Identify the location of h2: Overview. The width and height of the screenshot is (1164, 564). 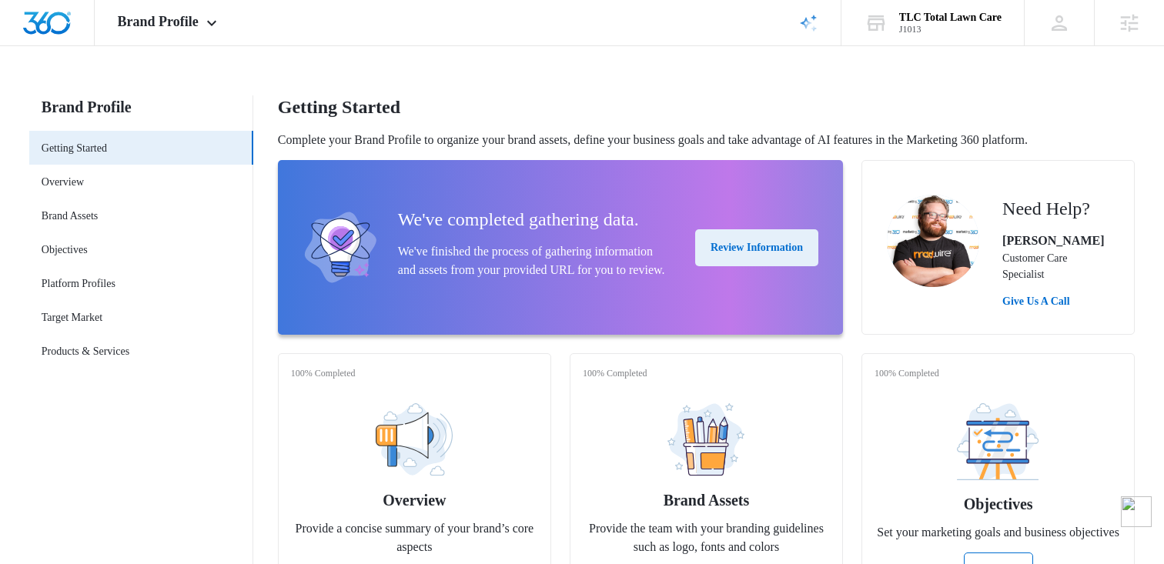
(414, 500).